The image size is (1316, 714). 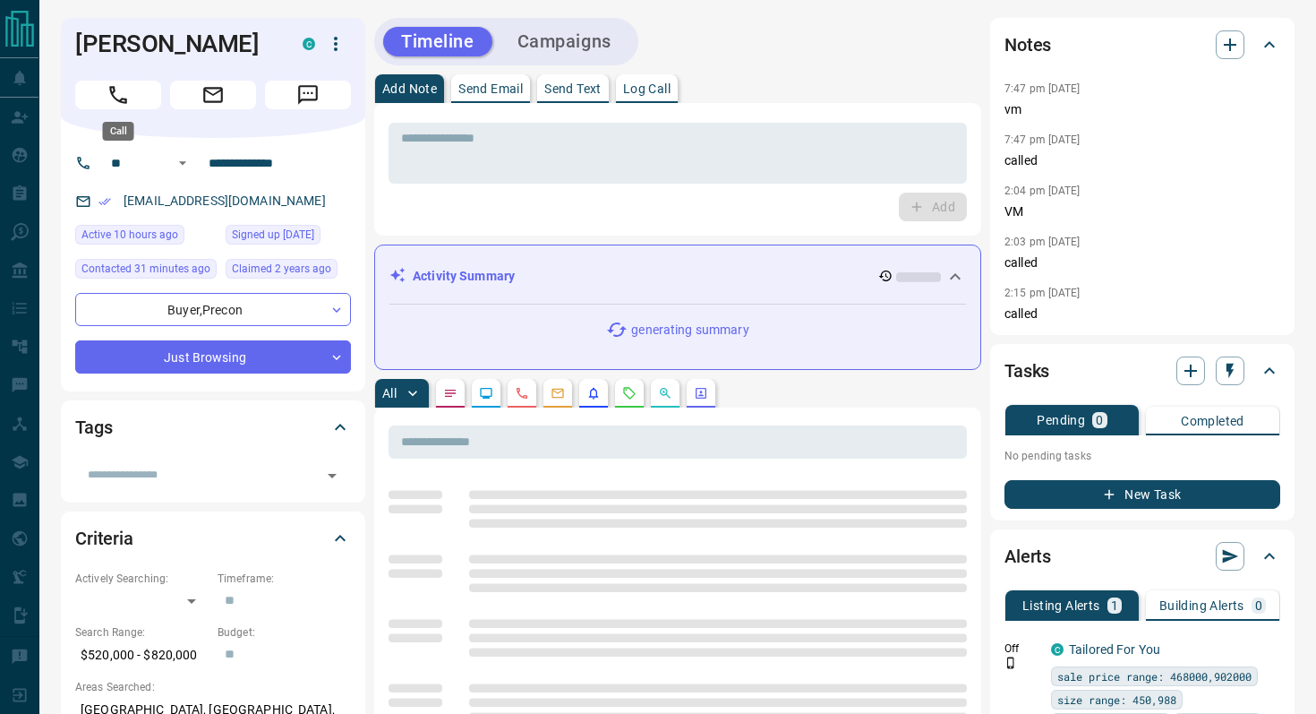 What do you see at coordinates (213, 427) in the screenshot?
I see `div: Tags` at bounding box center [213, 427].